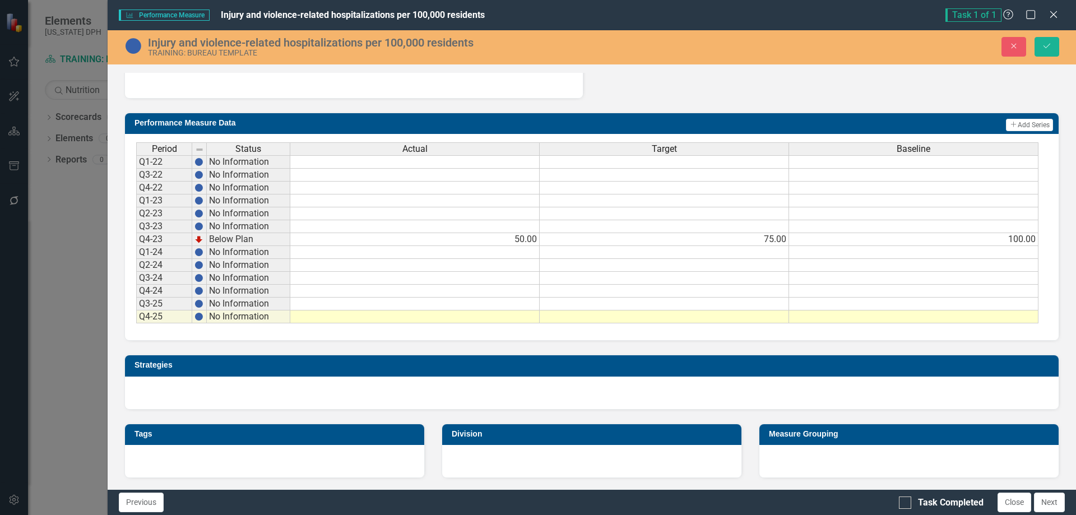 This screenshot has width=1076, height=515. What do you see at coordinates (352, 15) in the screenshot?
I see `span: Injury and violence-related hospitalizations per 100,000 residents` at bounding box center [352, 15].